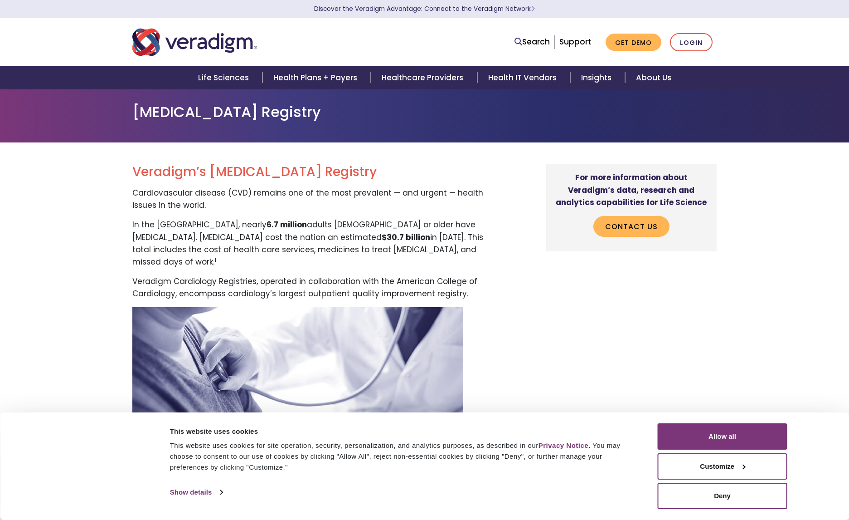 The image size is (849, 520). What do you see at coordinates (406, 237) in the screenshot?
I see `strong: $30.7 billion` at bounding box center [406, 237].